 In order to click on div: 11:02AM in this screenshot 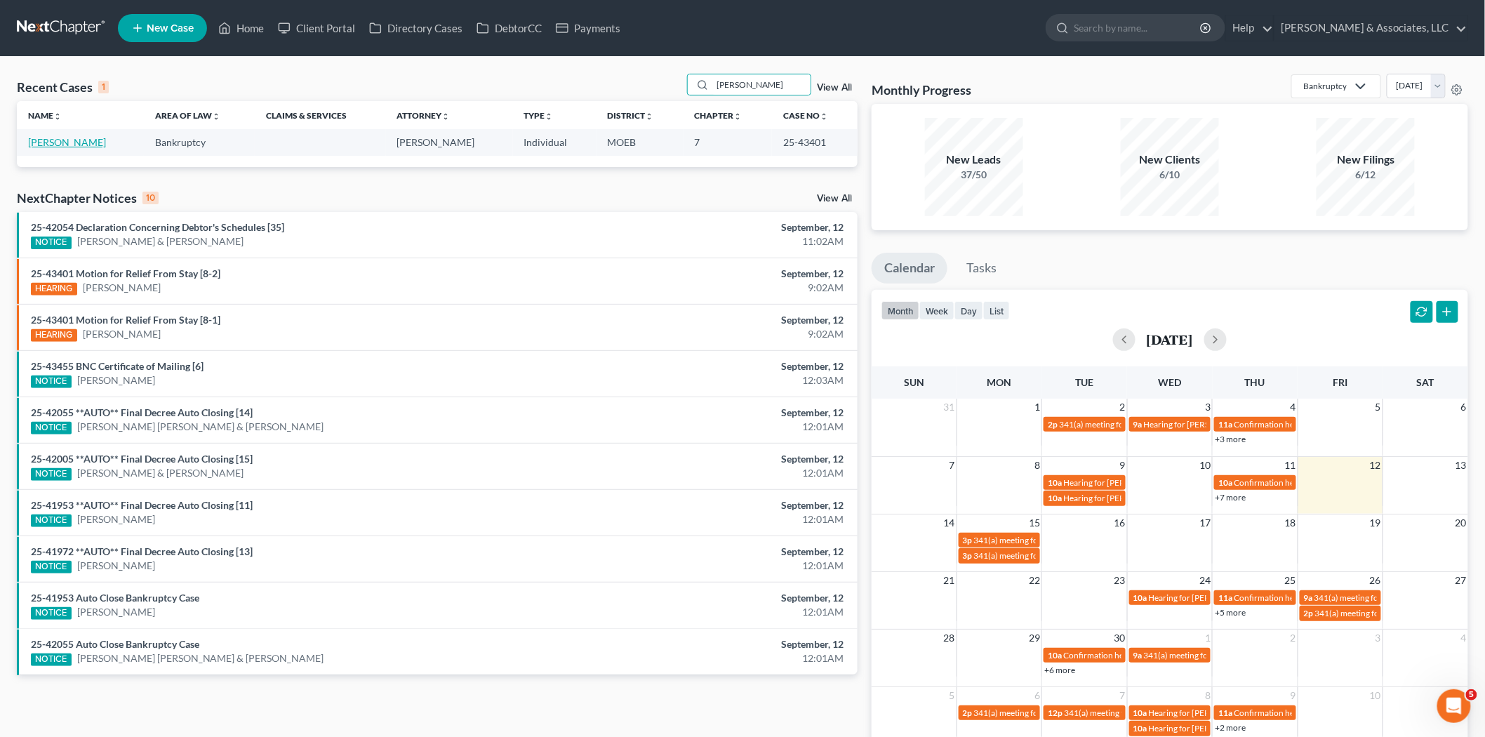, I will do `click(712, 241)`.